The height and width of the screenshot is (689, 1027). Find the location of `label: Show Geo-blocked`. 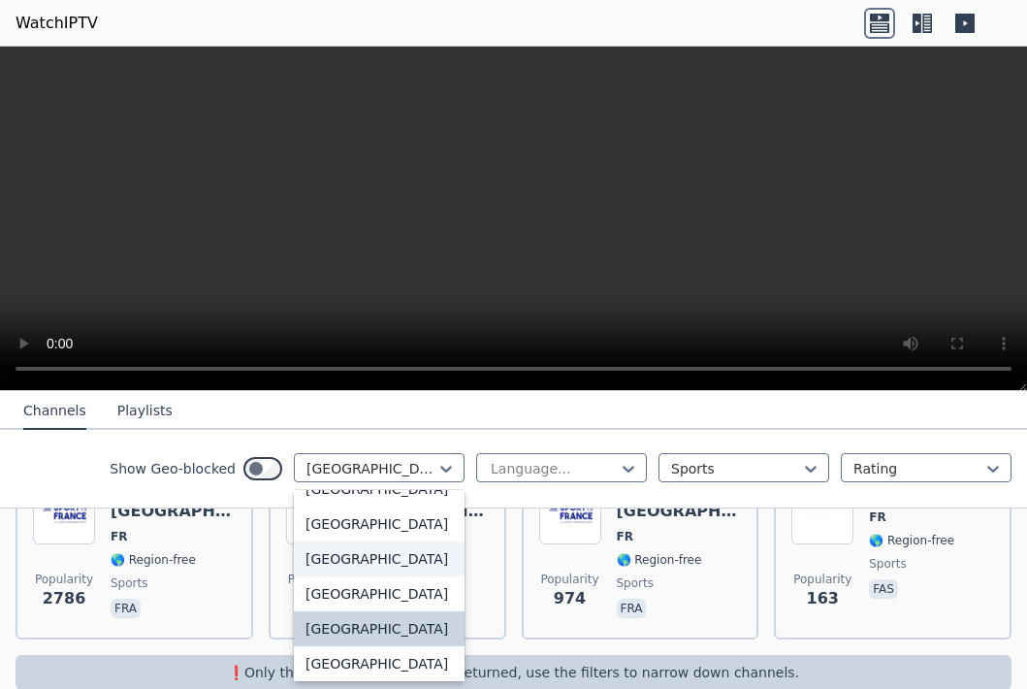

label: Show Geo-blocked is located at coordinates (173, 469).